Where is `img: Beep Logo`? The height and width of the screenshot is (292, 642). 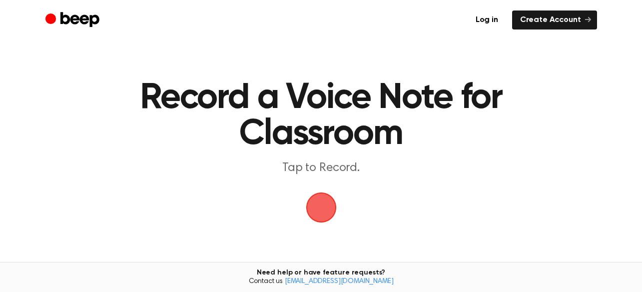 img: Beep Logo is located at coordinates (321, 207).